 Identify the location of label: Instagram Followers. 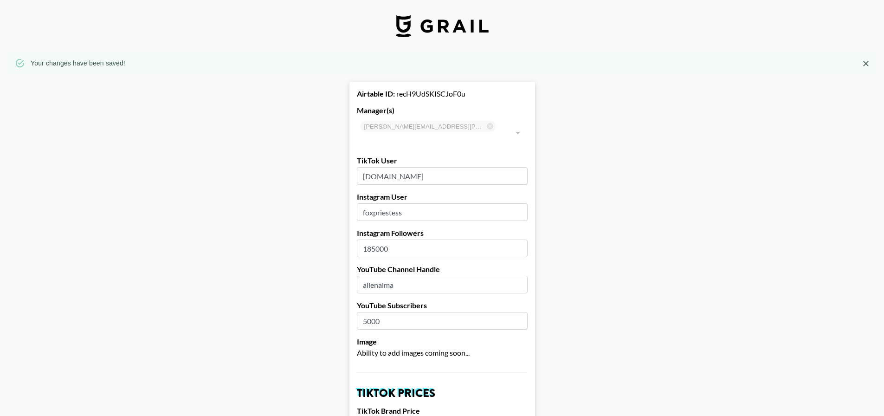
(442, 233).